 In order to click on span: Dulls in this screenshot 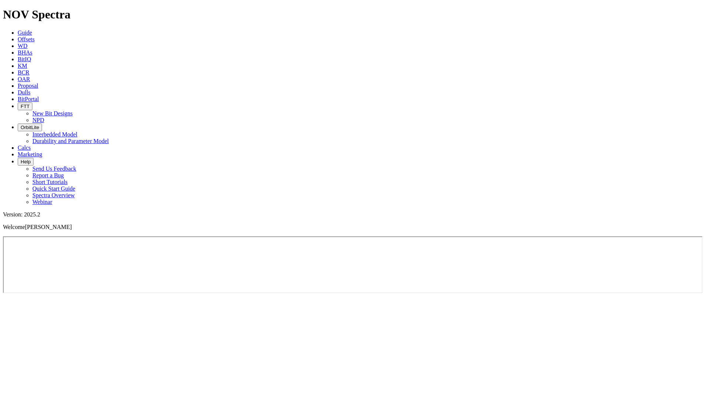, I will do `click(24, 92)`.